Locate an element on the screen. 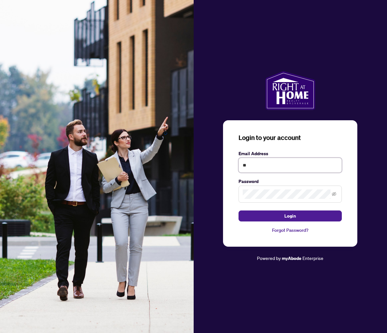 The height and width of the screenshot is (333, 387). button: Login is located at coordinates (290, 216).